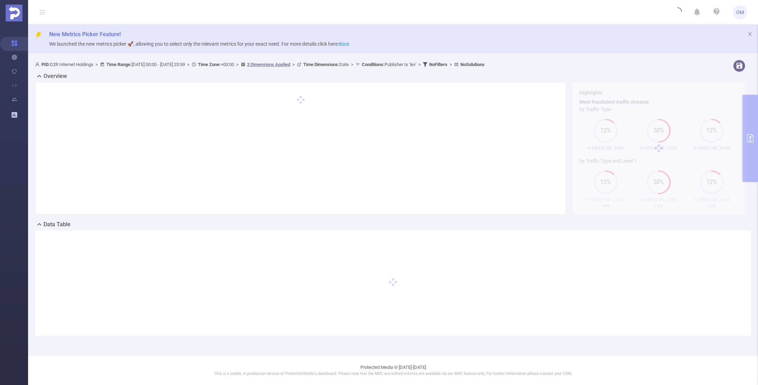 The image size is (758, 385). Describe the element at coordinates (14, 13) in the screenshot. I see `img: Protected Media` at that location.